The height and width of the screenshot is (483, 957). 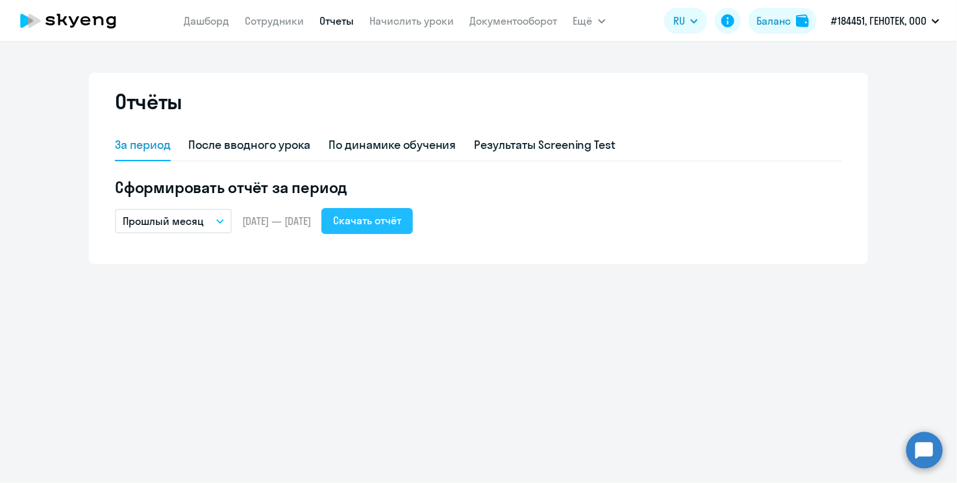 What do you see at coordinates (393, 145) in the screenshot?
I see `div: По динамике обучения` at bounding box center [393, 145].